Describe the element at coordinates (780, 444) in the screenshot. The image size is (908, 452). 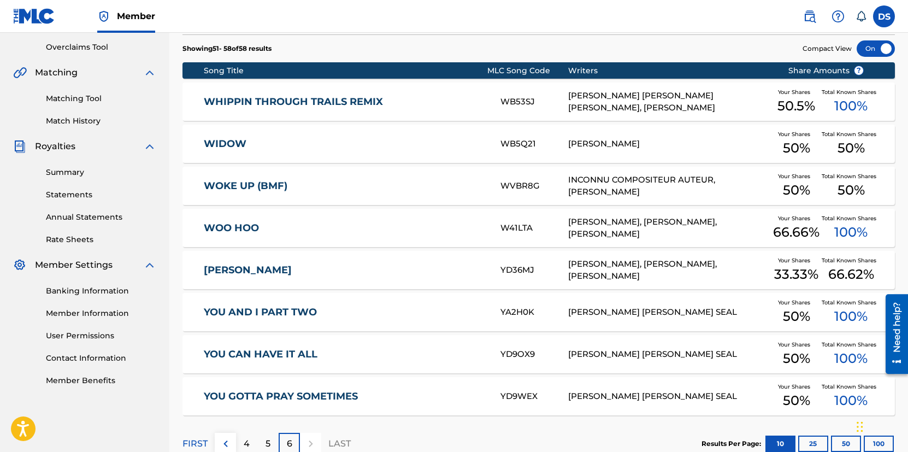
I see `button: 10` at that location.